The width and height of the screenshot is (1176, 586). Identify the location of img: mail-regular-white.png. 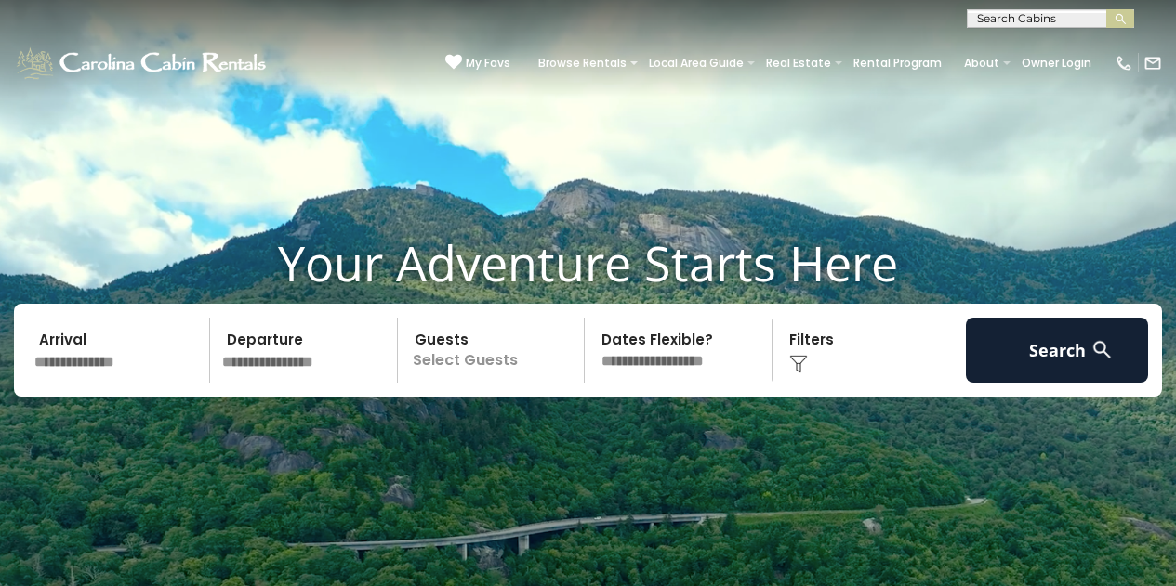
(1152, 63).